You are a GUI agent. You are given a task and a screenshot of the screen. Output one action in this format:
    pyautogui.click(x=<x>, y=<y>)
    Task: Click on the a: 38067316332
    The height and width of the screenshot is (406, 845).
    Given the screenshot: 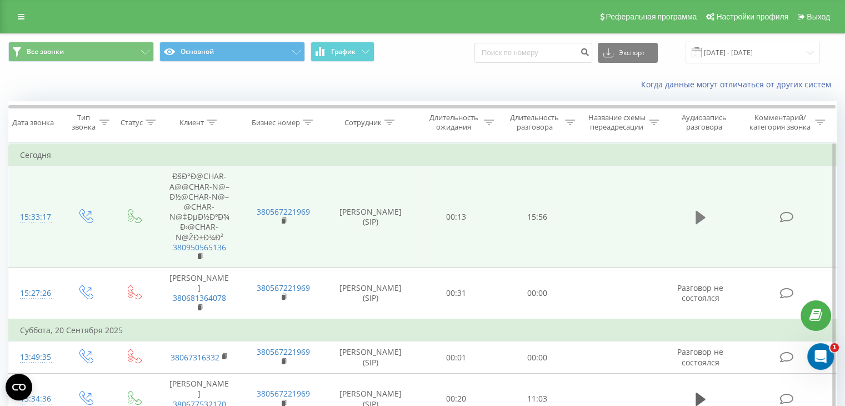 What is the action you would take?
    pyautogui.click(x=195, y=357)
    